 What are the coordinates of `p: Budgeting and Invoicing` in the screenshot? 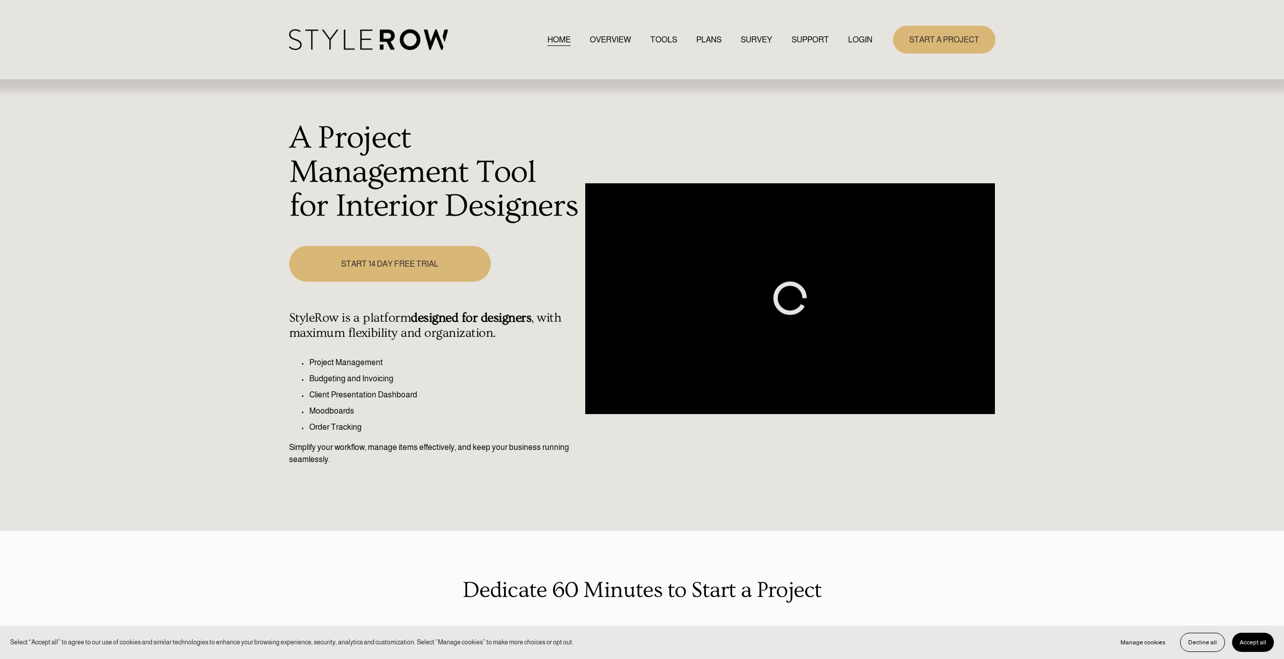 It's located at (445, 379).